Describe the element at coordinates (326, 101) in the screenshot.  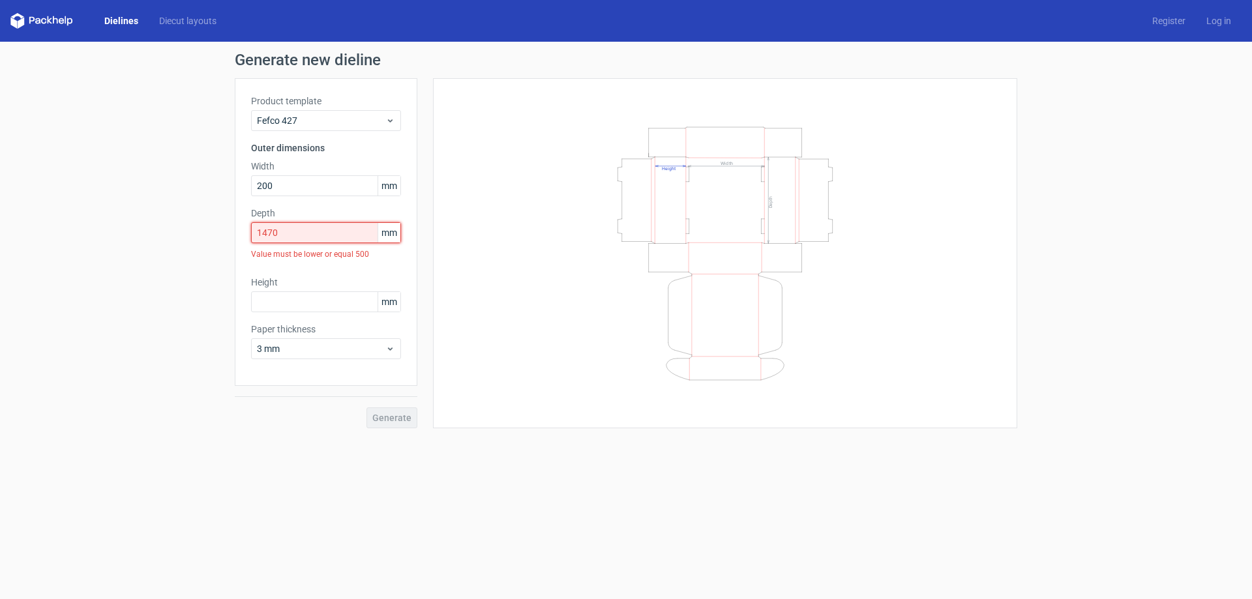
I see `label: Product template` at that location.